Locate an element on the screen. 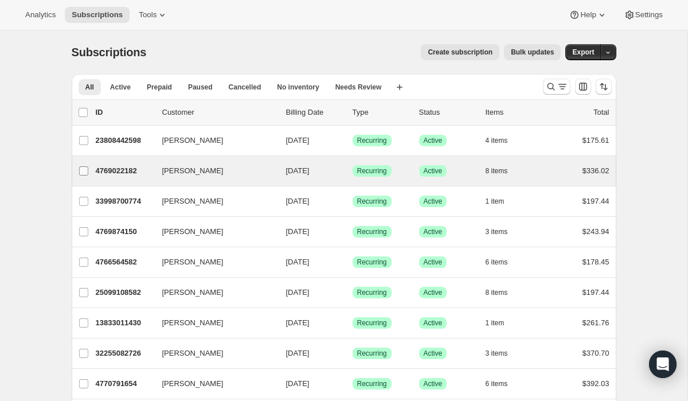  p: 32255082726 is located at coordinates (124, 353).